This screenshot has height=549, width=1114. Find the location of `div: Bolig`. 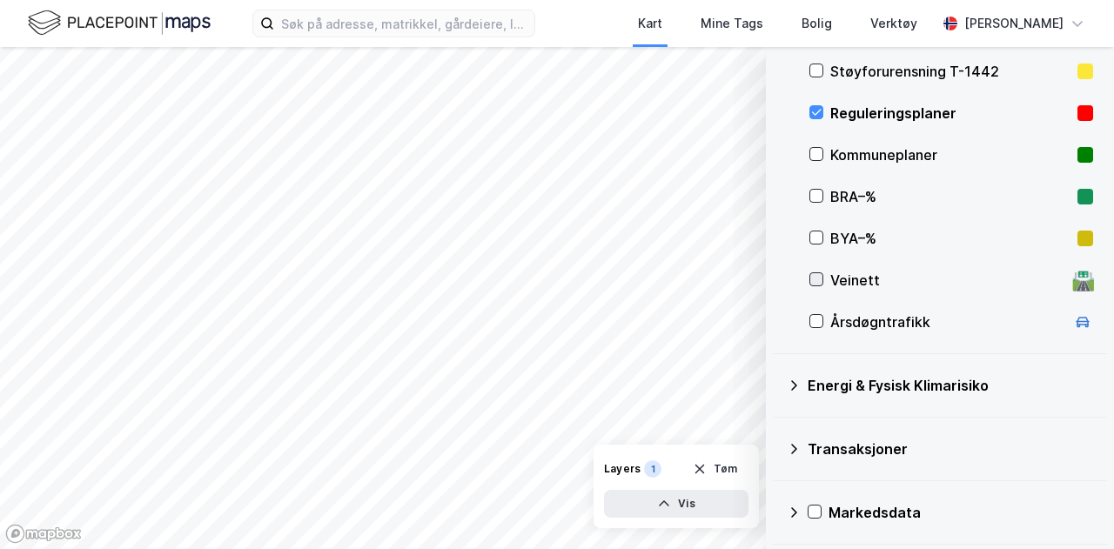

div: Bolig is located at coordinates (816, 23).